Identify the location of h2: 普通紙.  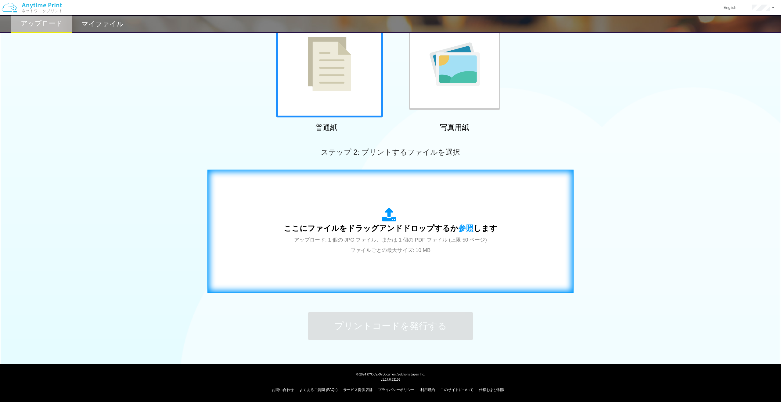
(326, 128).